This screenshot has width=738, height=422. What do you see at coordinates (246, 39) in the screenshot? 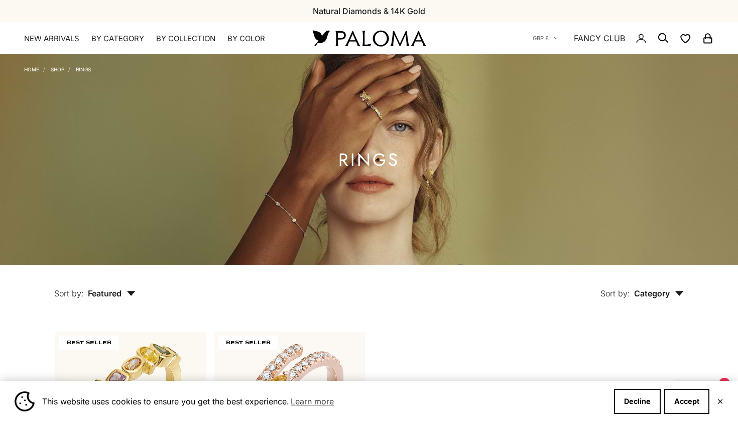
I see `summary: By Color` at bounding box center [246, 39].